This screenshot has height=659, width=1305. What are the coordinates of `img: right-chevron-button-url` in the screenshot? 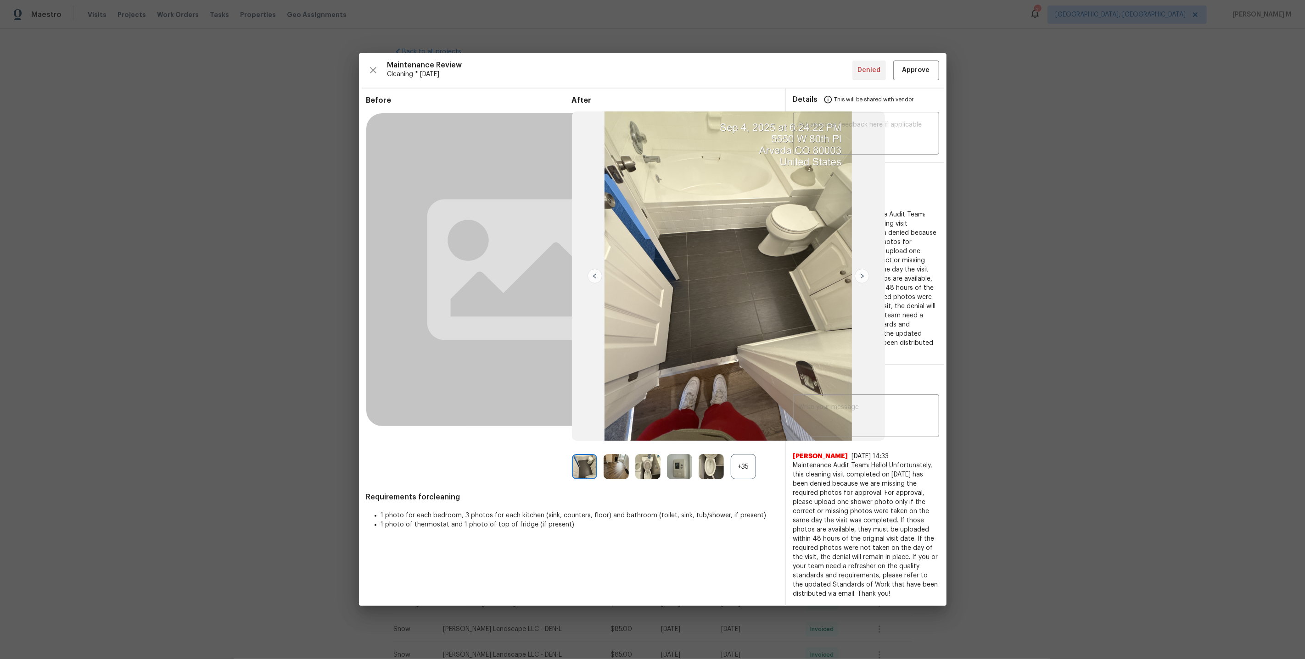 It's located at (862, 276).